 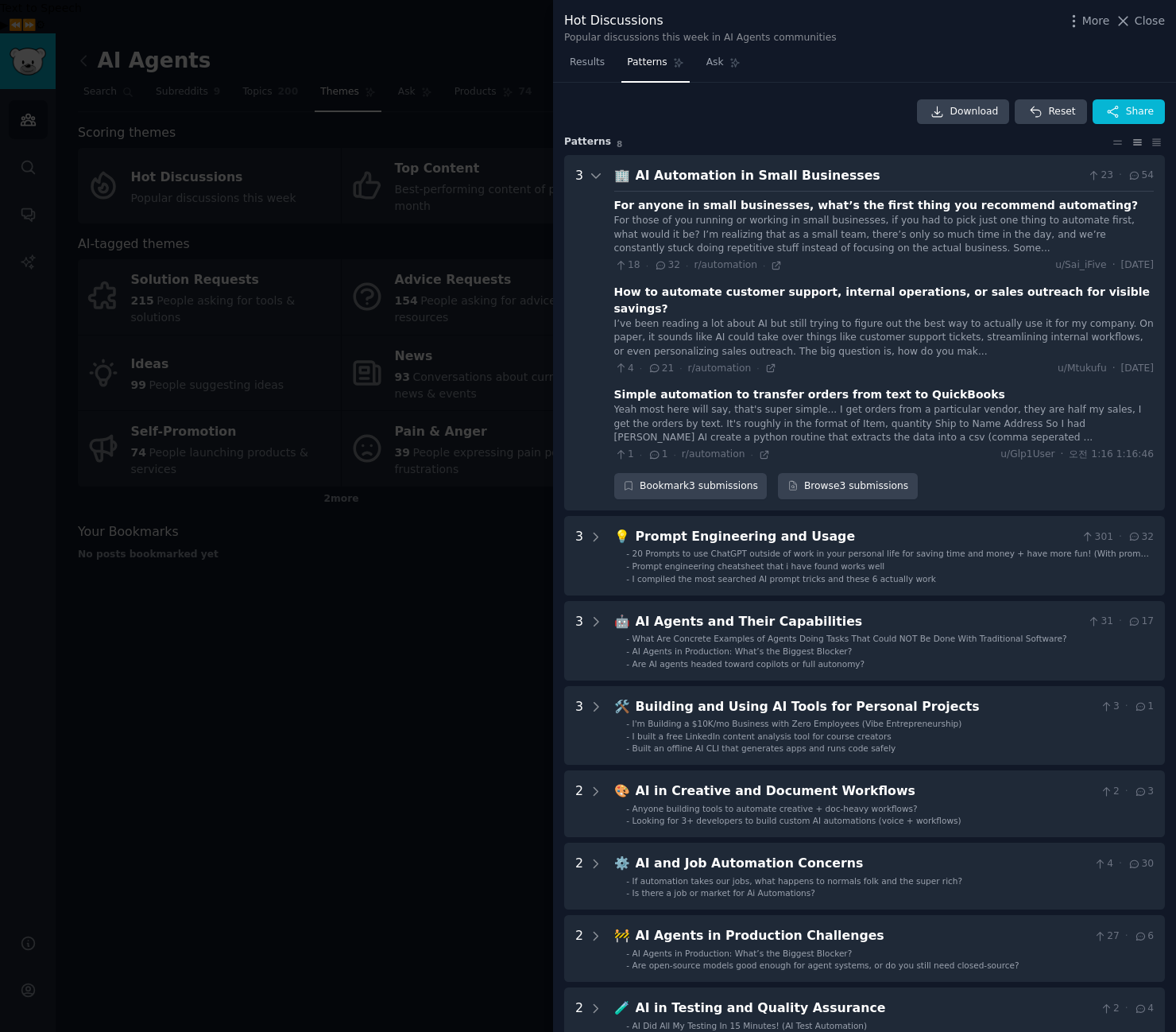 What do you see at coordinates (1096, 21) in the screenshot?
I see `span: More` at bounding box center [1096, 21].